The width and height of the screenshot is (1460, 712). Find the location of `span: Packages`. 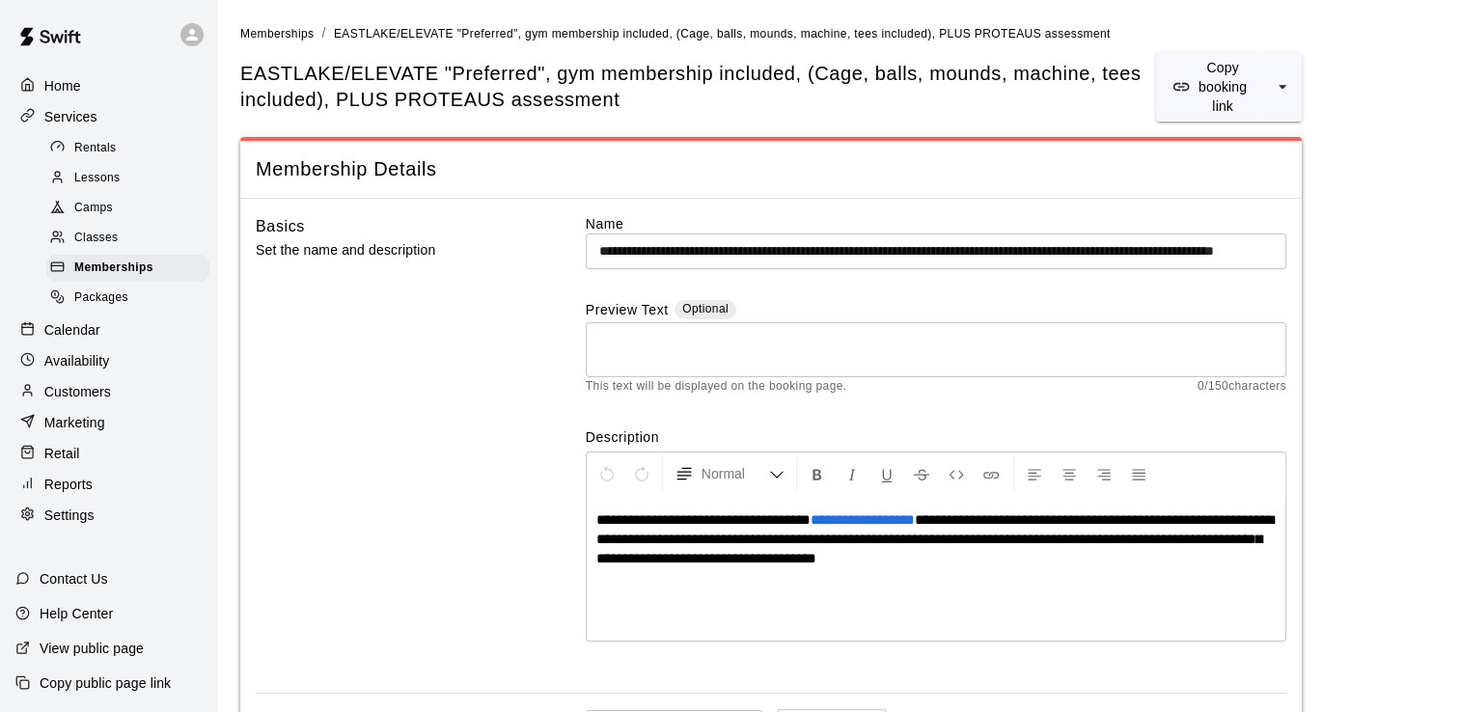

span: Packages is located at coordinates (101, 298).